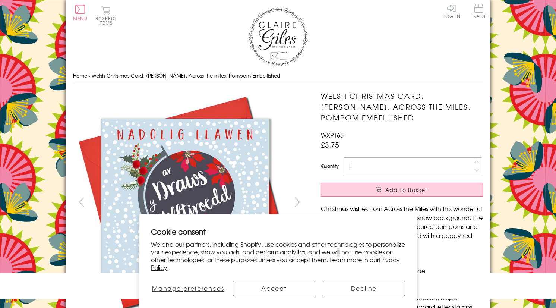 This screenshot has width=556, height=308. I want to click on p: Christmas wishes from Across the Miles with this wonderful Christmas card a globe against a snow ..., so click(402, 226).